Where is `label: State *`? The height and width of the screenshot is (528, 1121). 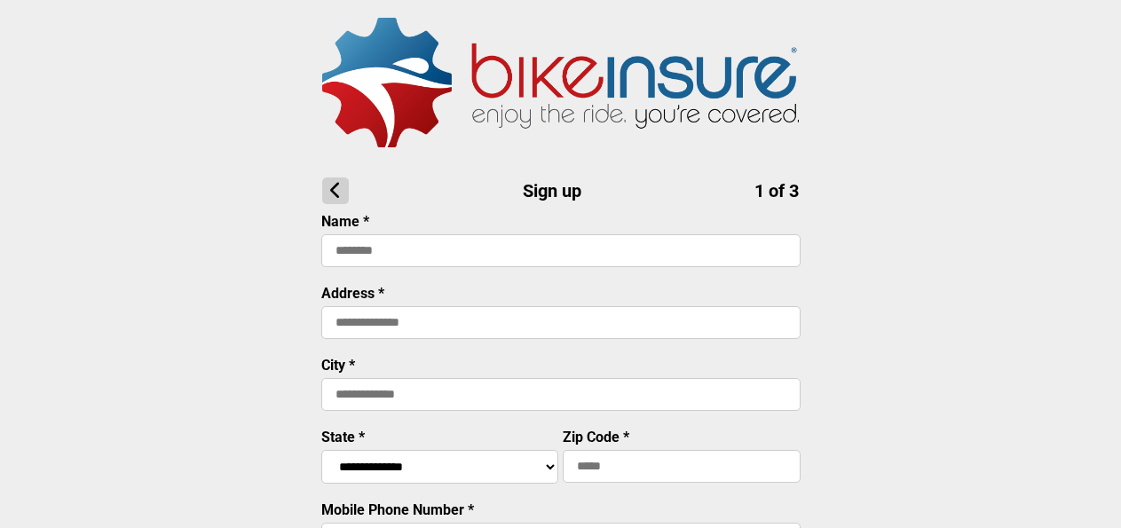 label: State * is located at coordinates (343, 437).